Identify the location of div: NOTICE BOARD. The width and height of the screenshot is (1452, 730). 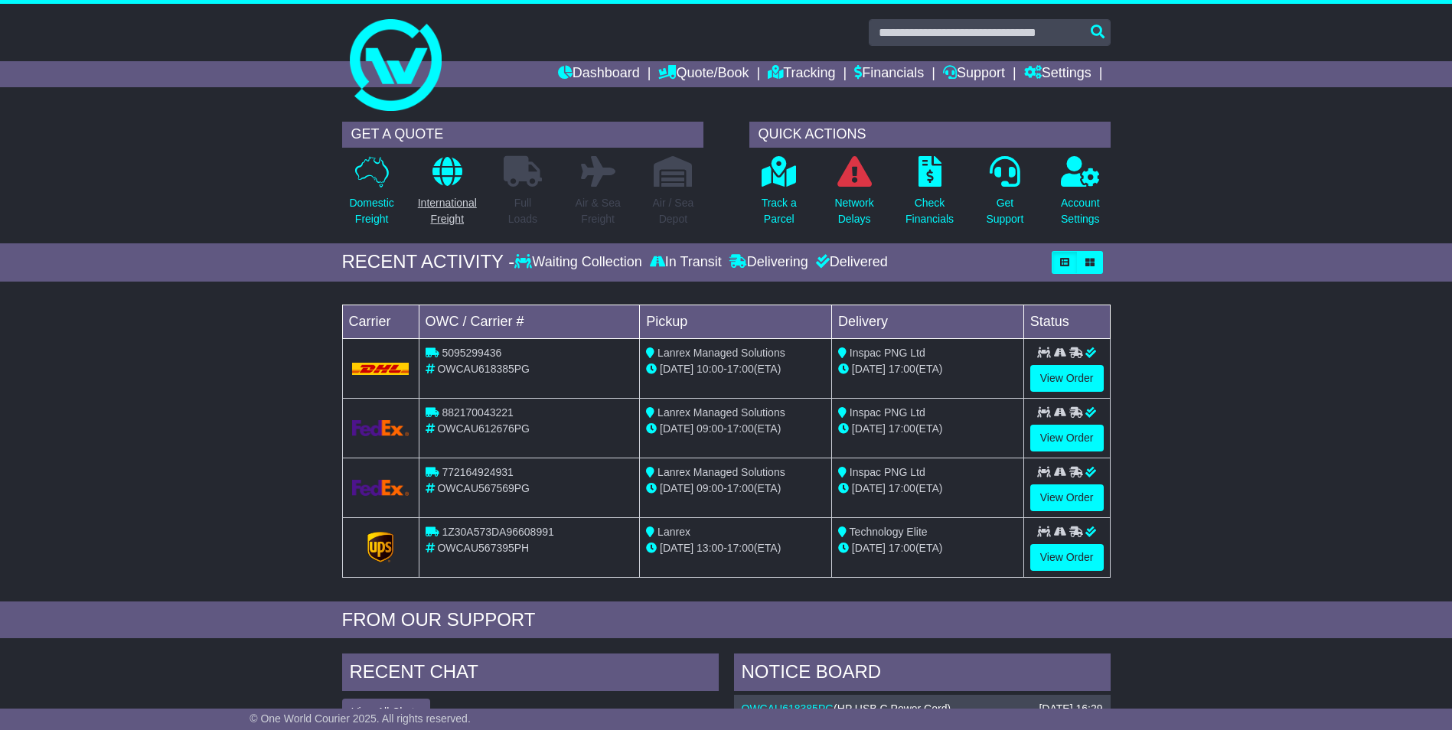
(922, 674).